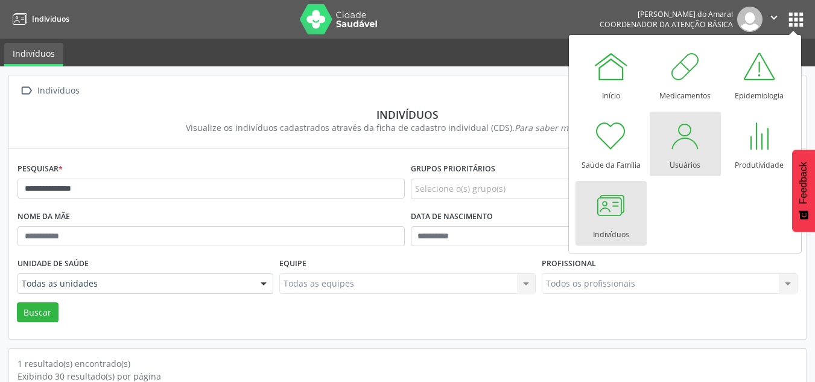 This screenshot has height=382, width=815. I want to click on label: Equipe, so click(292, 264).